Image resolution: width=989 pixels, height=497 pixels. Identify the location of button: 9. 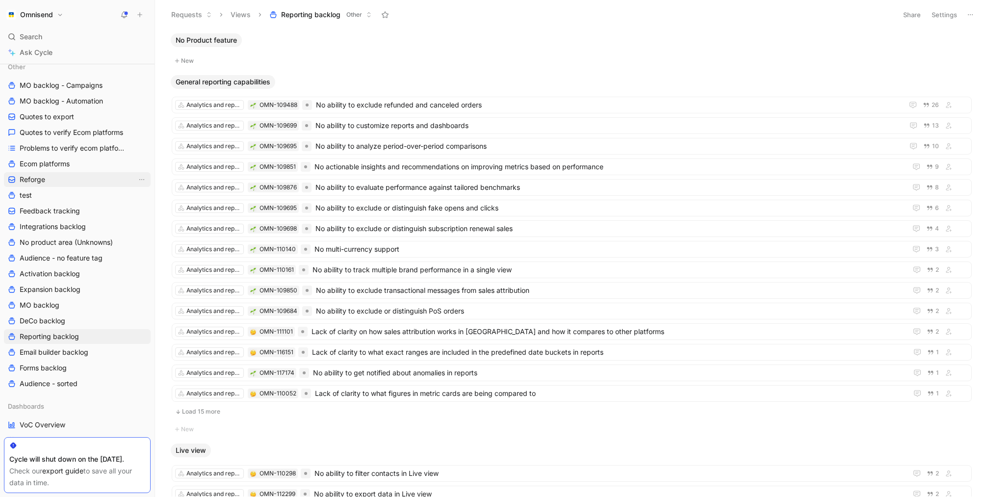
(932, 167).